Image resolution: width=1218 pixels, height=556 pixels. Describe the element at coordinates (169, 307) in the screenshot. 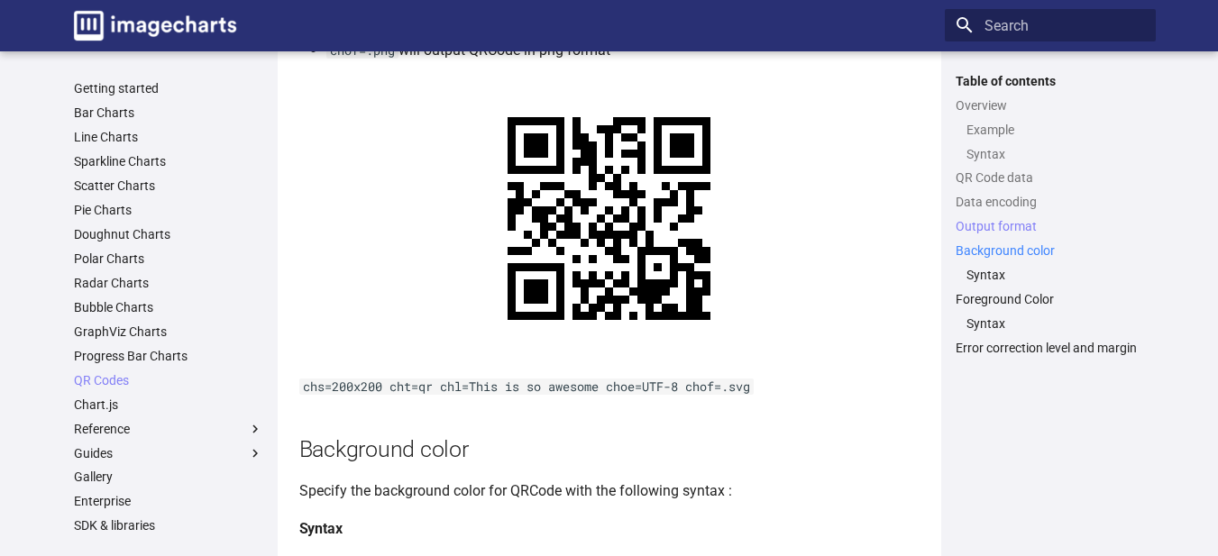

I see `a: Bubble Charts` at that location.